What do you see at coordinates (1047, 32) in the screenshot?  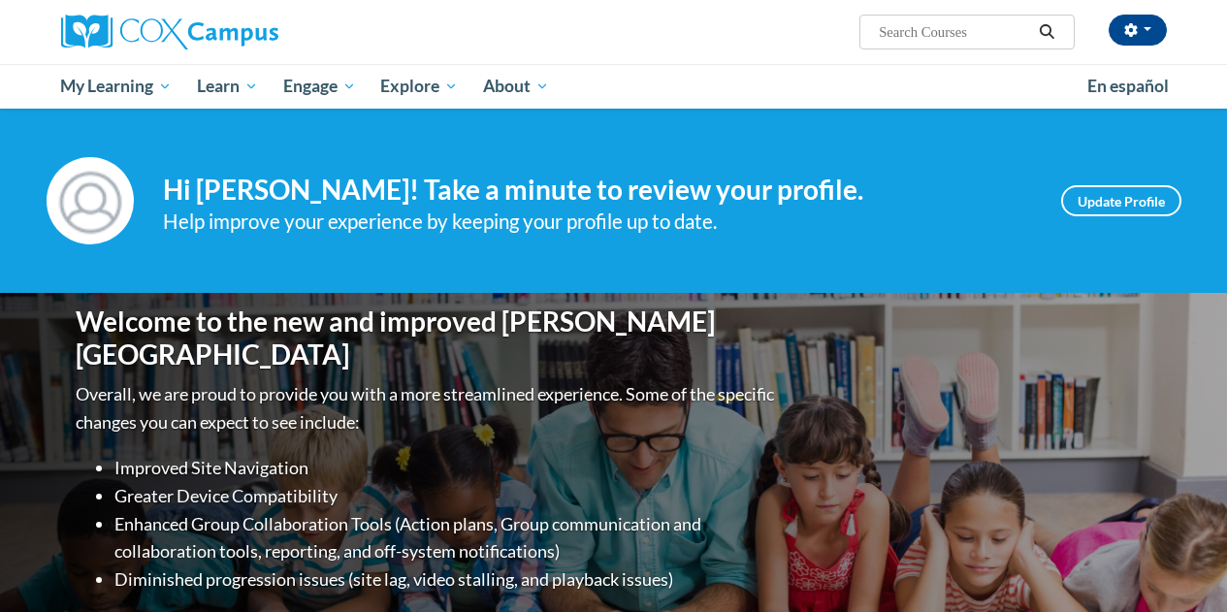 I see `button: Search` at bounding box center [1047, 32].